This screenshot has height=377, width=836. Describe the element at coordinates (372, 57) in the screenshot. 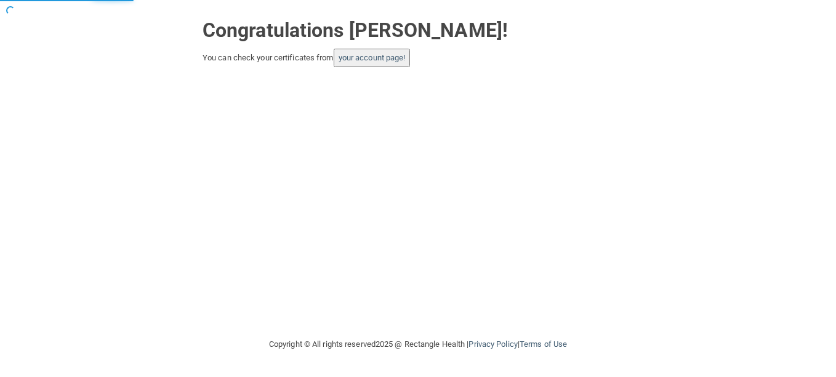

I see `a: your account page!` at that location.